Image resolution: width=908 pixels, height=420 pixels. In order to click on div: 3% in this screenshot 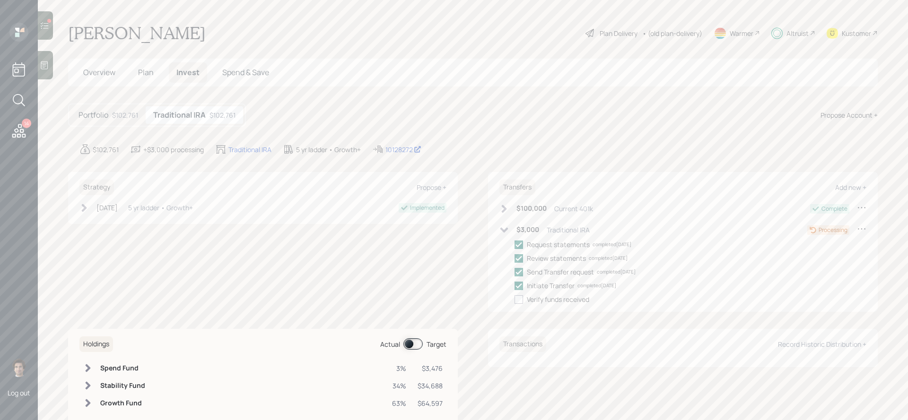, I will do `click(399, 368)`.